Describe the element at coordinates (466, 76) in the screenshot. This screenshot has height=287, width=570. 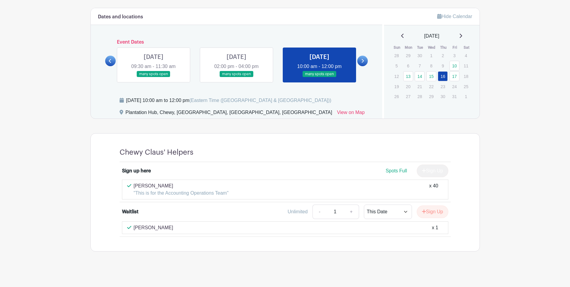
I see `p: 18` at that location.